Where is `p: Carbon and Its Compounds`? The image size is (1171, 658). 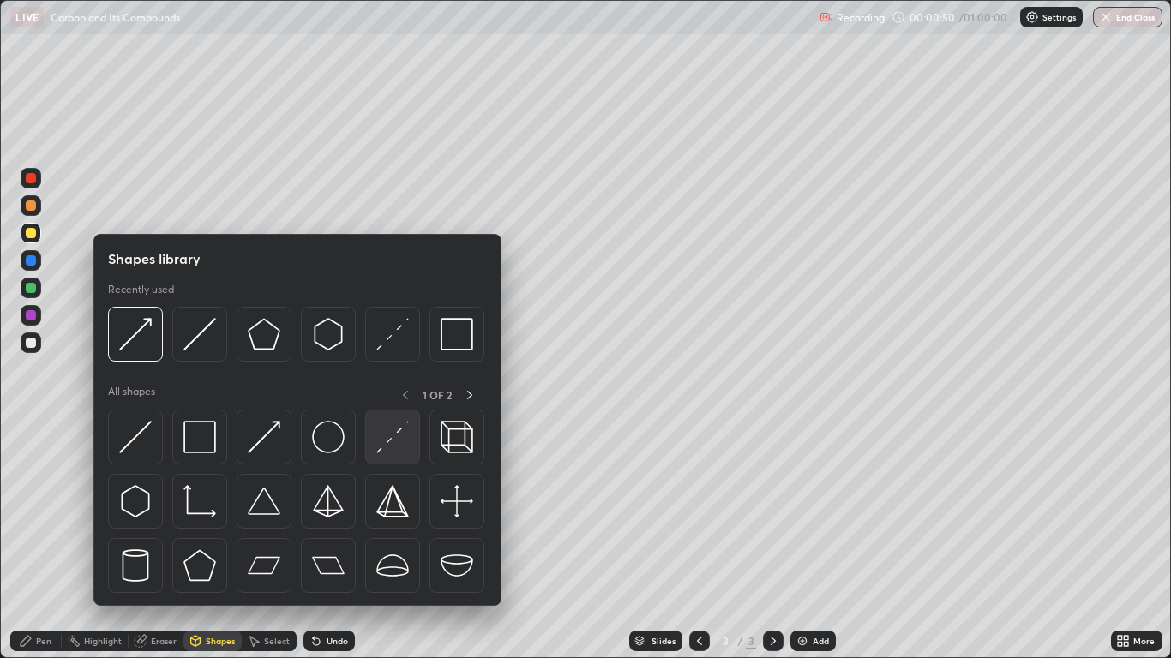
p: Carbon and Its Compounds is located at coordinates (115, 17).